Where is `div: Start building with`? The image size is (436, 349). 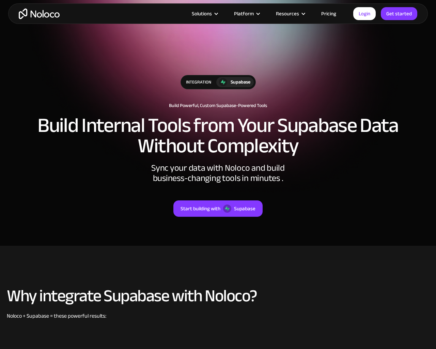
div: Start building with is located at coordinates (200, 208).